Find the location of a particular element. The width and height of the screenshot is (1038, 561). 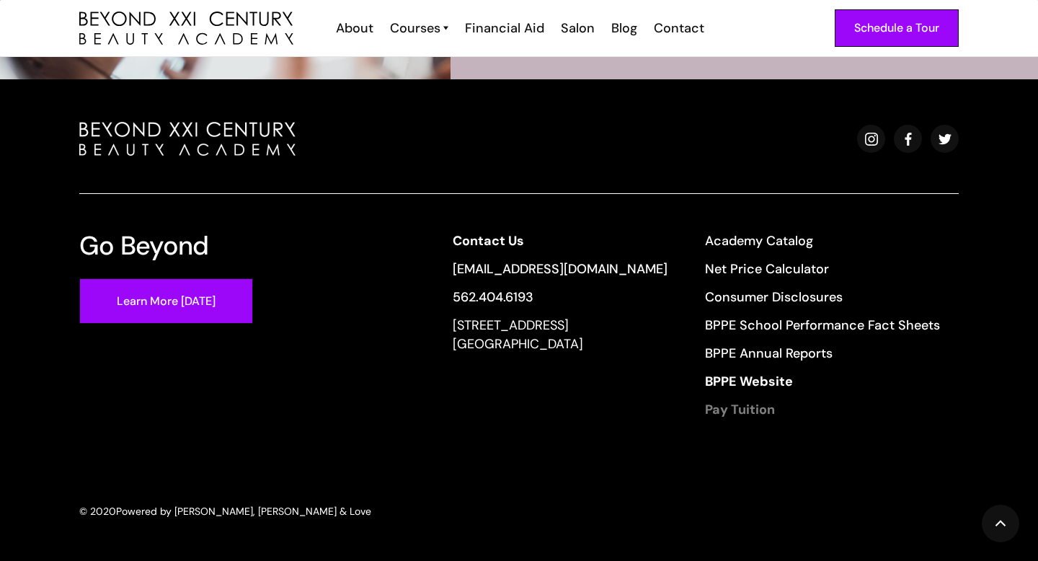

a: Financial Aid is located at coordinates (503, 28).